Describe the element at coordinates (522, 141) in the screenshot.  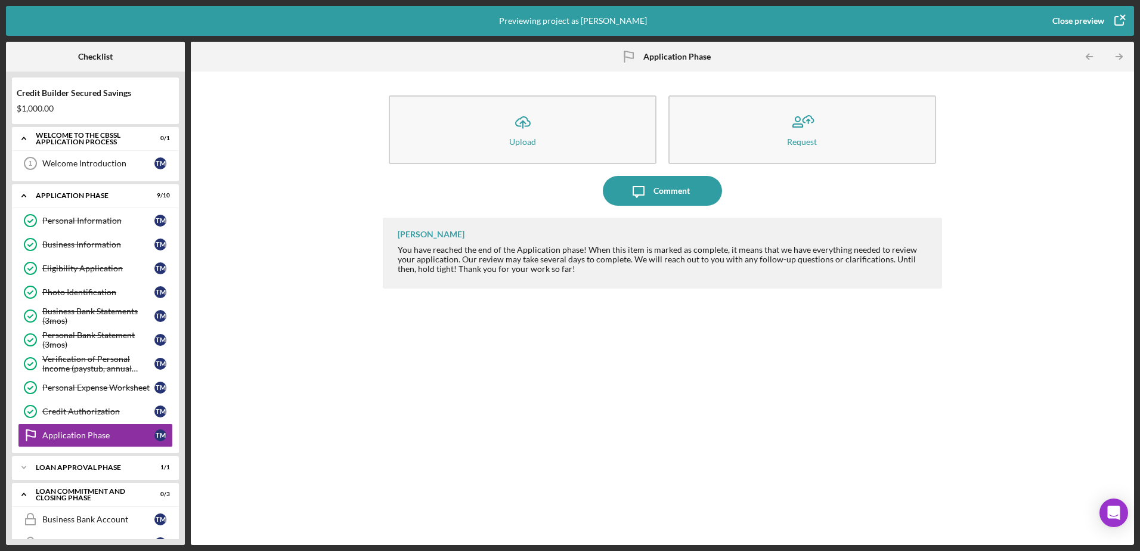
I see `div: Upload` at that location.